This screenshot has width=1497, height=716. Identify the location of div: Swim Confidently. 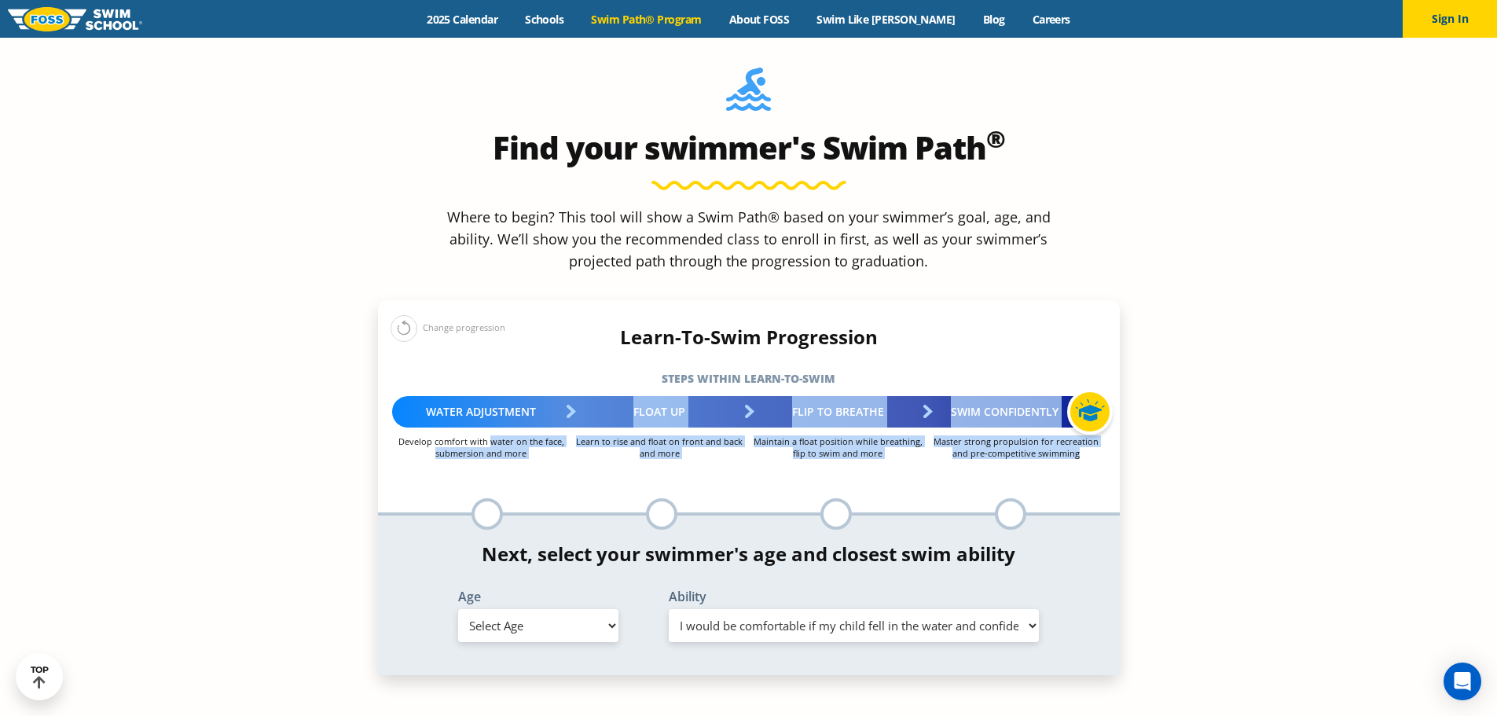
(1016, 412).